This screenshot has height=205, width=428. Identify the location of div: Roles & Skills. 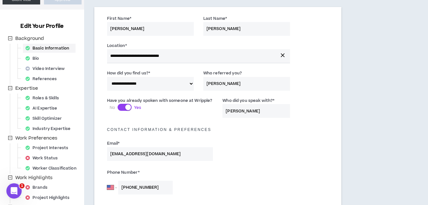
(44, 98).